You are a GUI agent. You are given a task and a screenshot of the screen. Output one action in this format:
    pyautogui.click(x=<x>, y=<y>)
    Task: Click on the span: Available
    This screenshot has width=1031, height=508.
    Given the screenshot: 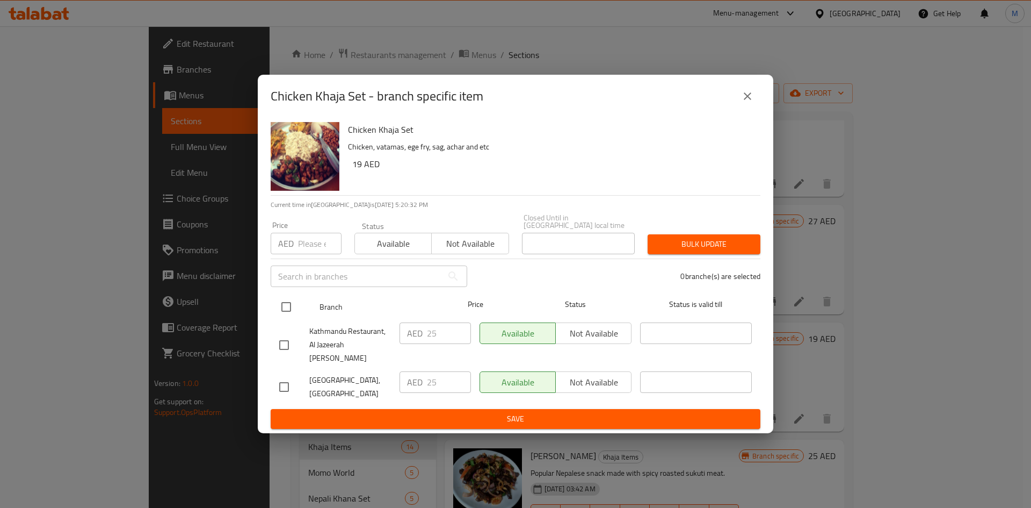 What is the action you would take?
    pyautogui.click(x=393, y=243)
    